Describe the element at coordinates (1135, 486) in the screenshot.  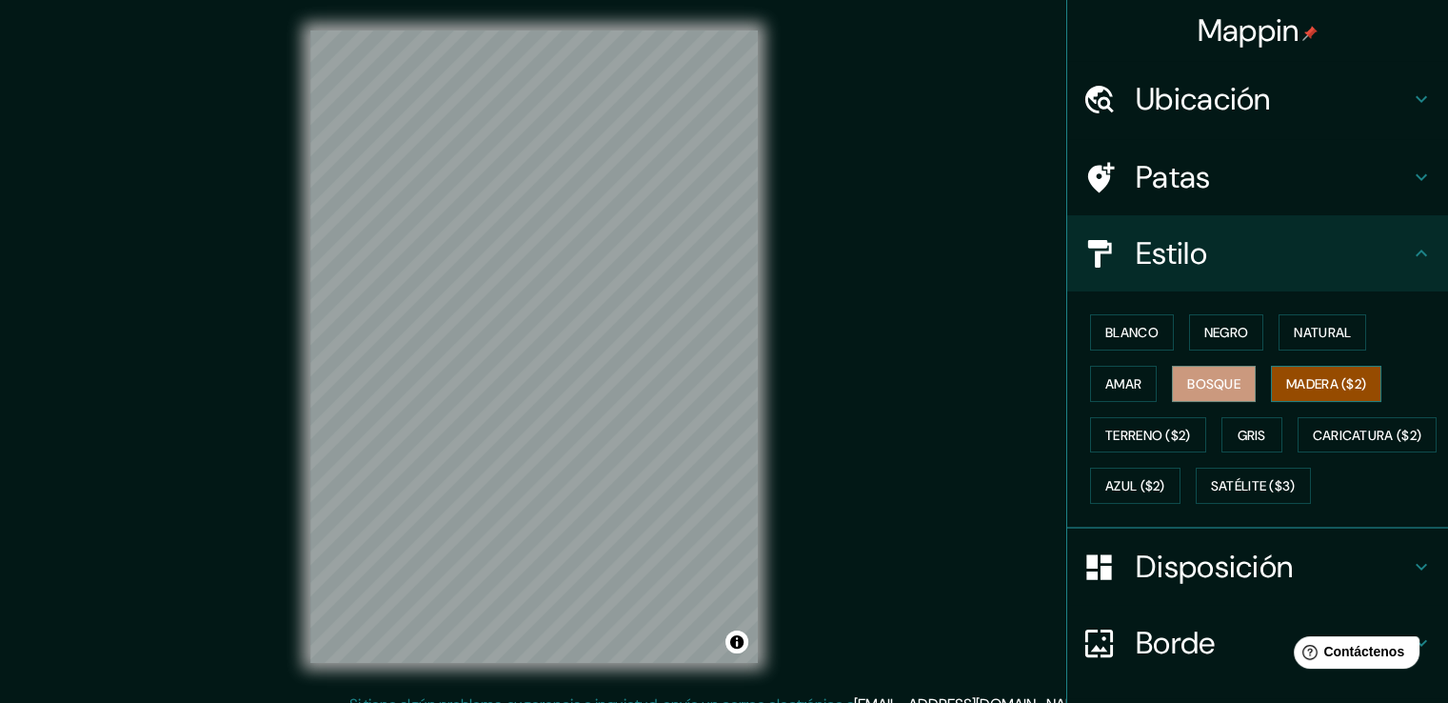
I see `button: Azul ($2)` at that location.